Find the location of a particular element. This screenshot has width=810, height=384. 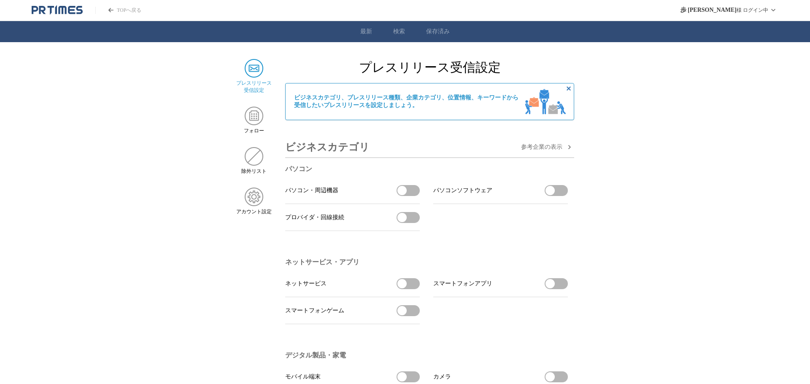

a: アカウント設定アカウント設定 is located at coordinates (253, 202).